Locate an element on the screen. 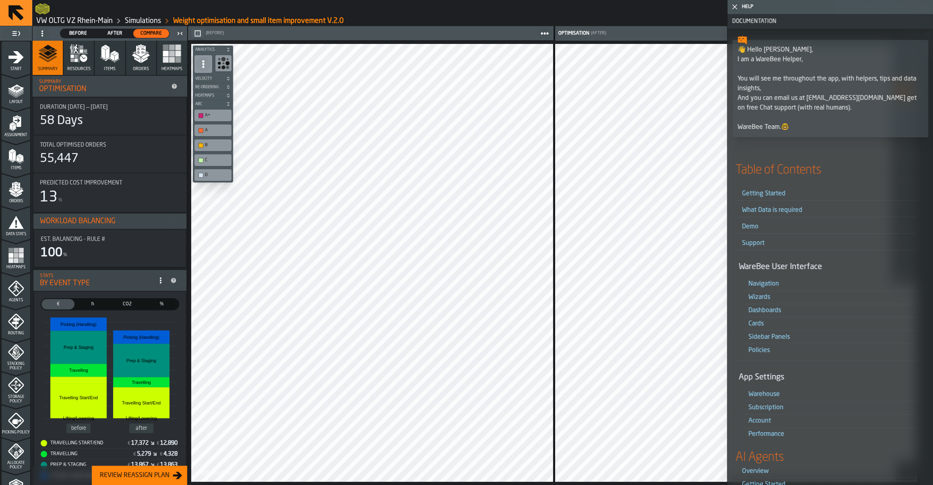 This screenshot has height=485, width=933. span: Storage Policy is located at coordinates (16, 399).